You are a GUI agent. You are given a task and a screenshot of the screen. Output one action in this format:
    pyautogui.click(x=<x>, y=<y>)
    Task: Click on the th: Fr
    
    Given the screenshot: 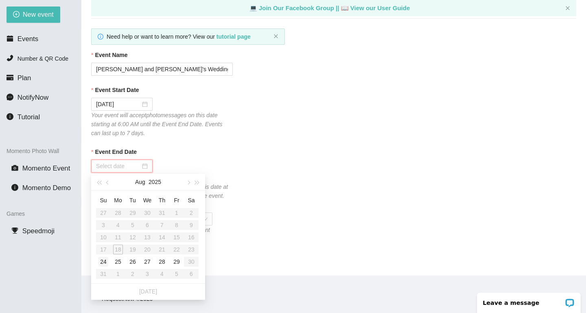 What is the action you would take?
    pyautogui.click(x=177, y=200)
    